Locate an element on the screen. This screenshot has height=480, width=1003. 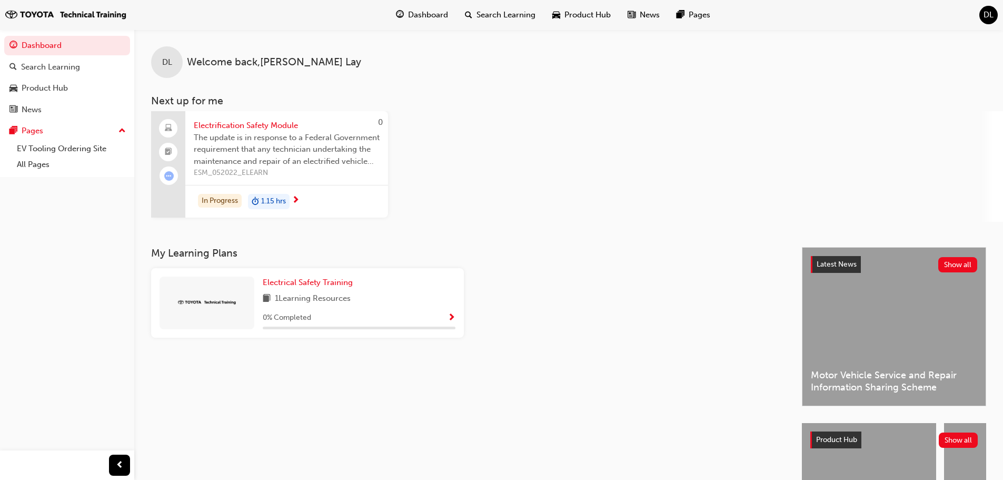
span: learningRecordVerb_ATTEMPT-icon is located at coordinates (169, 176).